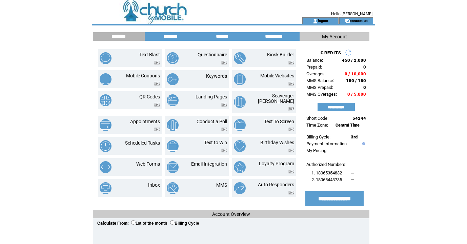  Describe the element at coordinates (331, 53) in the screenshot. I see `span: CREDITS` at that location.